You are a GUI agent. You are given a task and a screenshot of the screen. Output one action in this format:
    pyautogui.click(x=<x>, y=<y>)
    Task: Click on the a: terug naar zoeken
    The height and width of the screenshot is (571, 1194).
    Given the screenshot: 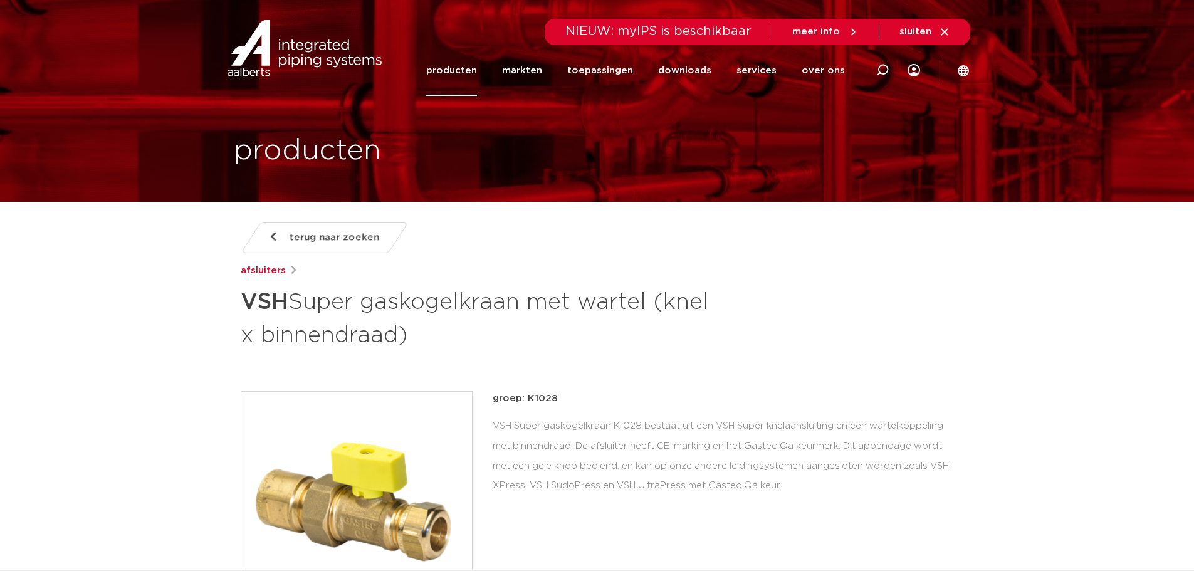 What is the action you would take?
    pyautogui.click(x=324, y=238)
    